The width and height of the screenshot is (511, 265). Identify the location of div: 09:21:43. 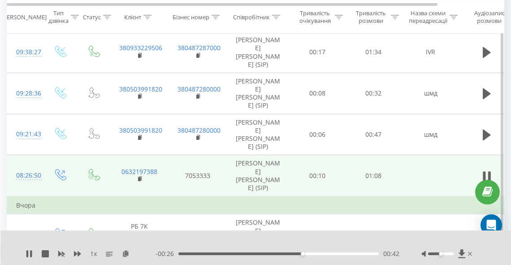
(25, 134).